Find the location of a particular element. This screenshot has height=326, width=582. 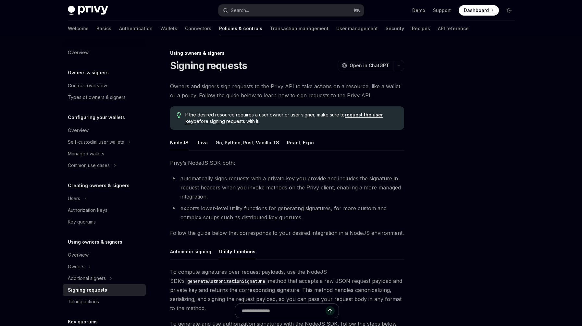

h5: Configuring your wallets is located at coordinates (96, 117).